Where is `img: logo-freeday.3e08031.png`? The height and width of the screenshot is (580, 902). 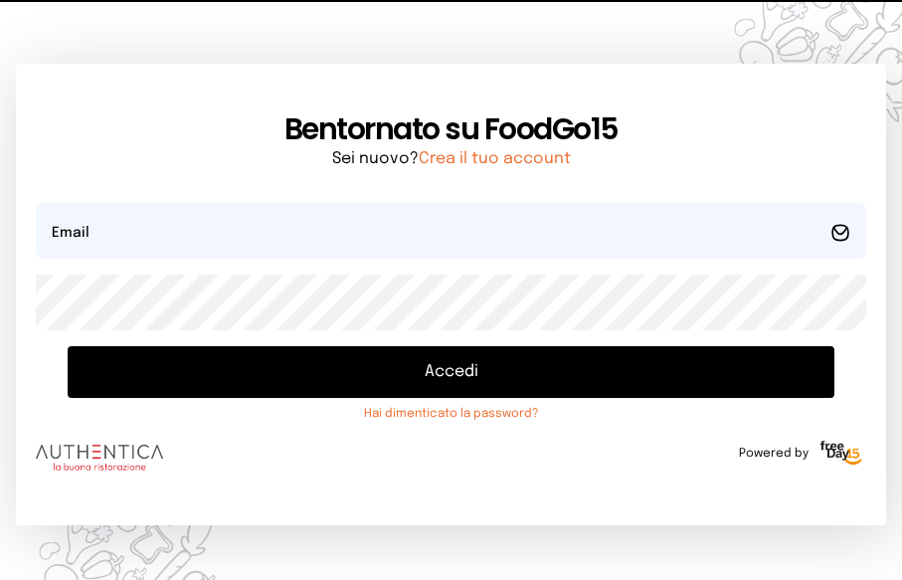
img: logo-freeday.3e08031.png is located at coordinates (841, 453).